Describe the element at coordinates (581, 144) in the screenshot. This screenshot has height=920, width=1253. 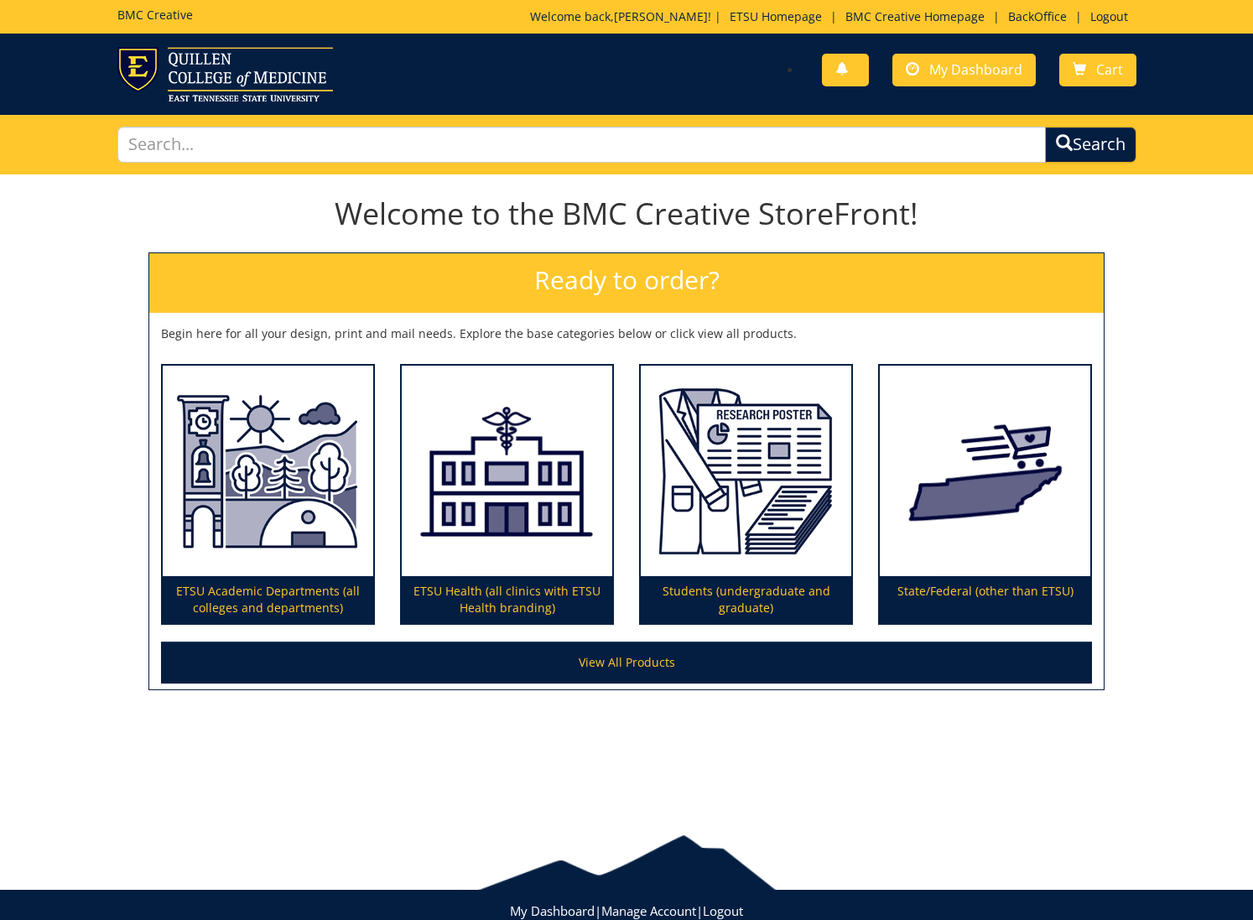
I see `input: Search...` at that location.